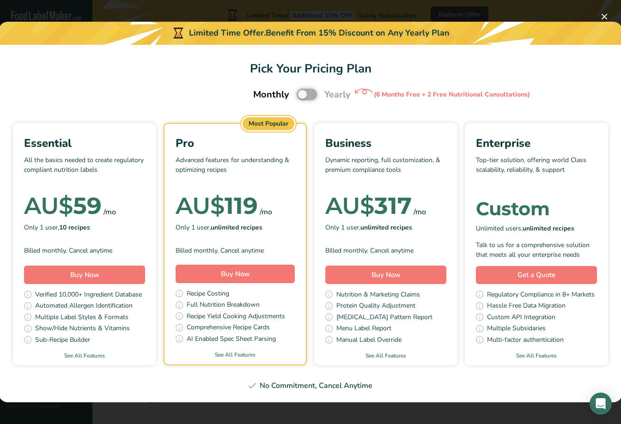 This screenshot has width=621, height=424. I want to click on div: Enterprise, so click(536, 143).